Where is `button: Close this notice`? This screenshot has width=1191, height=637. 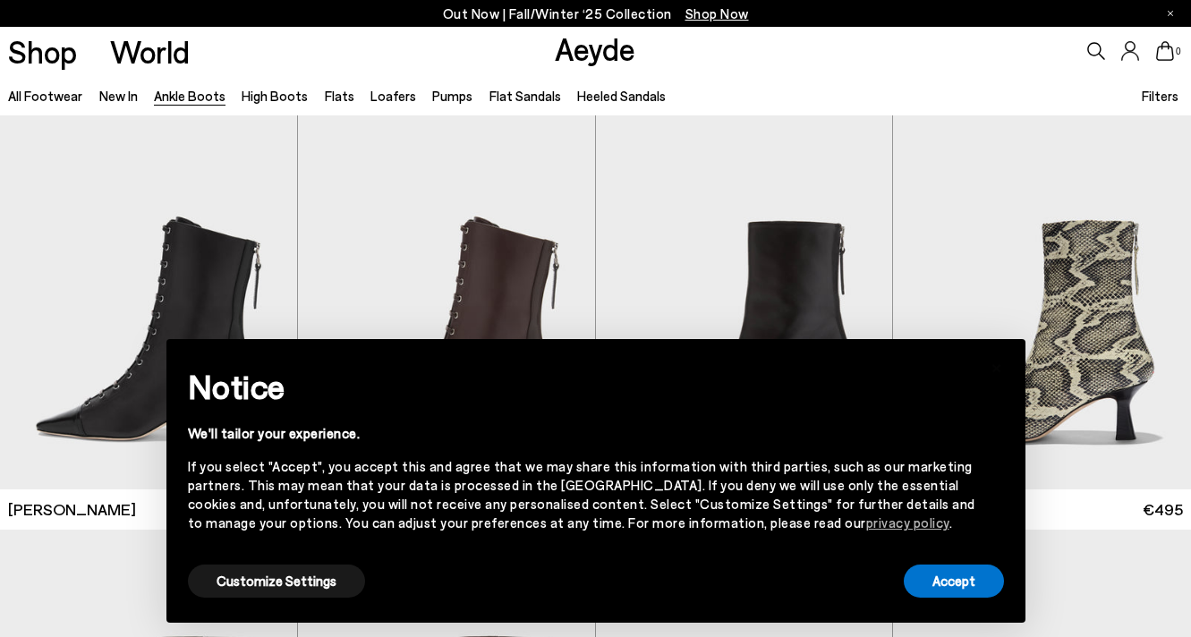 button: Close this notice is located at coordinates (997, 366).